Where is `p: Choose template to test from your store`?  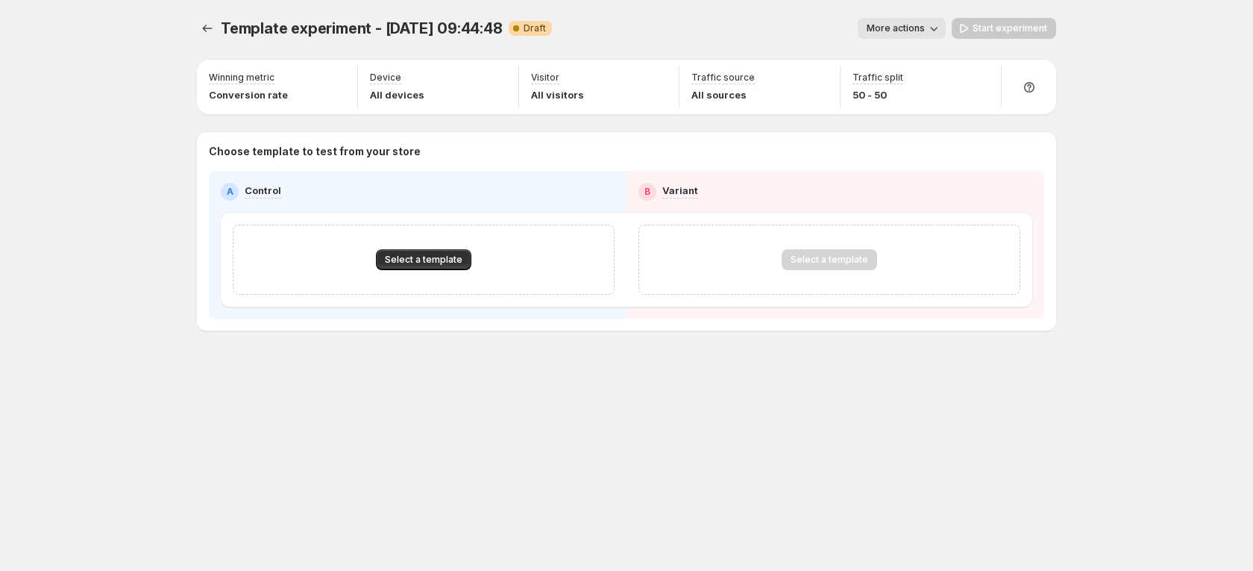 p: Choose template to test from your store is located at coordinates (627, 151).